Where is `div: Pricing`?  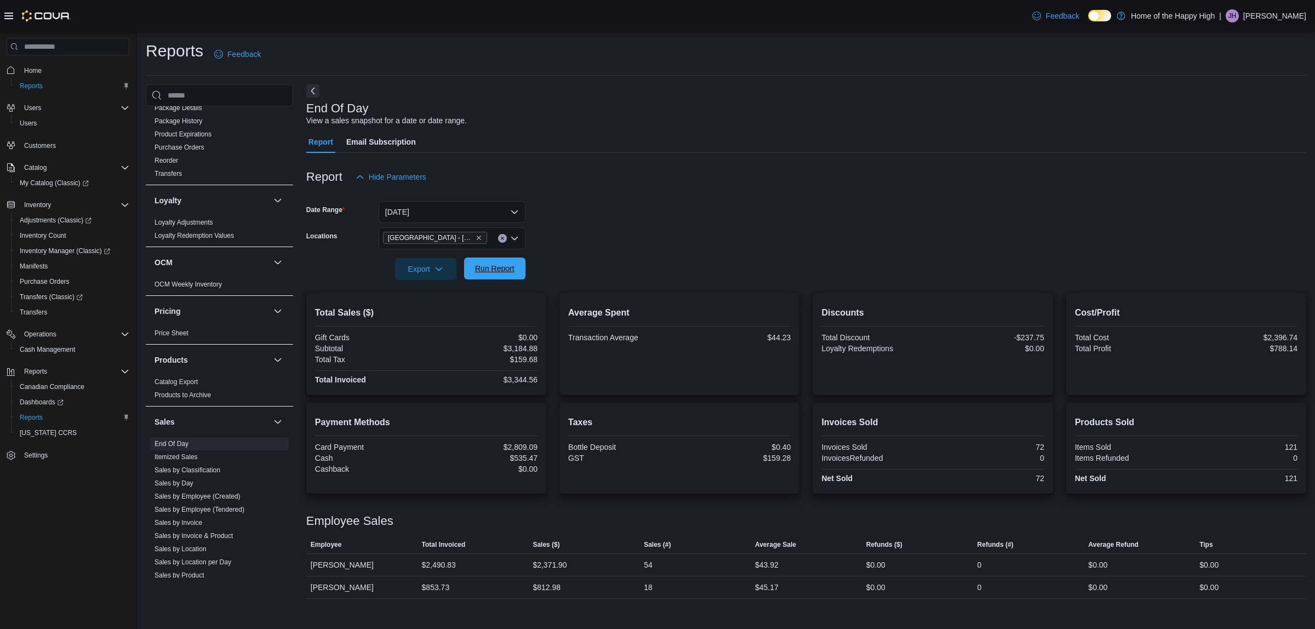 div: Pricing is located at coordinates (219, 335).